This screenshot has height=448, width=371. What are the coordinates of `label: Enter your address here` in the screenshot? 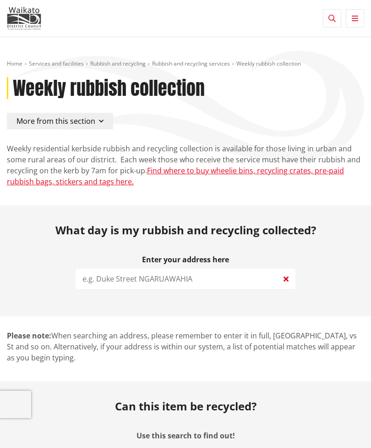 It's located at (186, 259).